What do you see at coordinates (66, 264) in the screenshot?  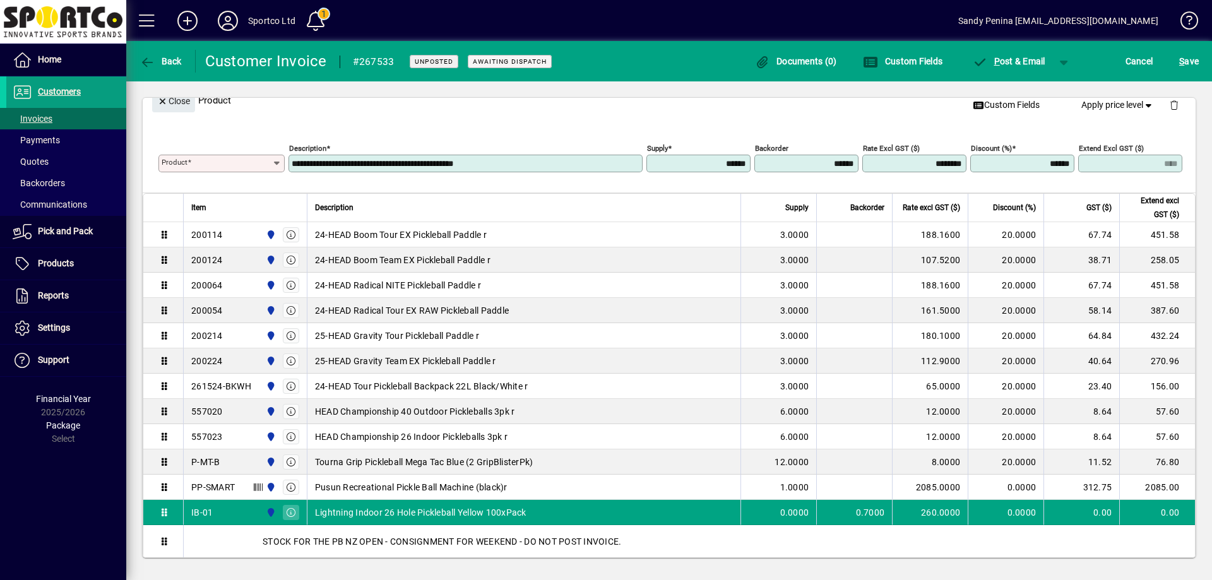 I see `a: Products` at bounding box center [66, 264].